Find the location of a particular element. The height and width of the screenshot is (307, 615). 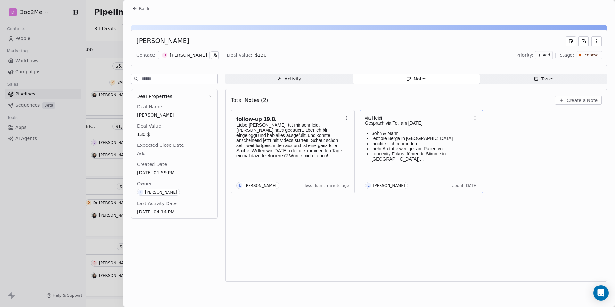

h1: follow-up 19.8. is located at coordinates (289, 119).